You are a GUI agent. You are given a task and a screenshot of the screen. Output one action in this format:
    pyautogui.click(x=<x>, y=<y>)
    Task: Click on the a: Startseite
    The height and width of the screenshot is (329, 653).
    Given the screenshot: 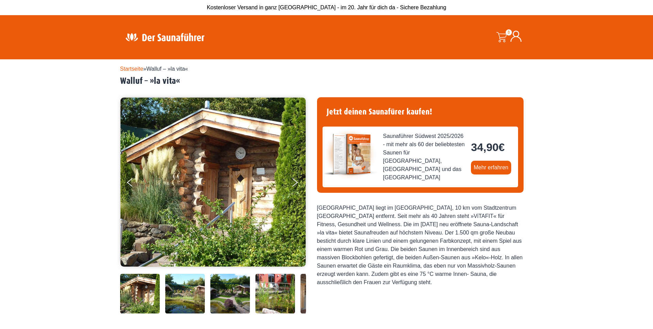 What is the action you would take?
    pyautogui.click(x=132, y=69)
    